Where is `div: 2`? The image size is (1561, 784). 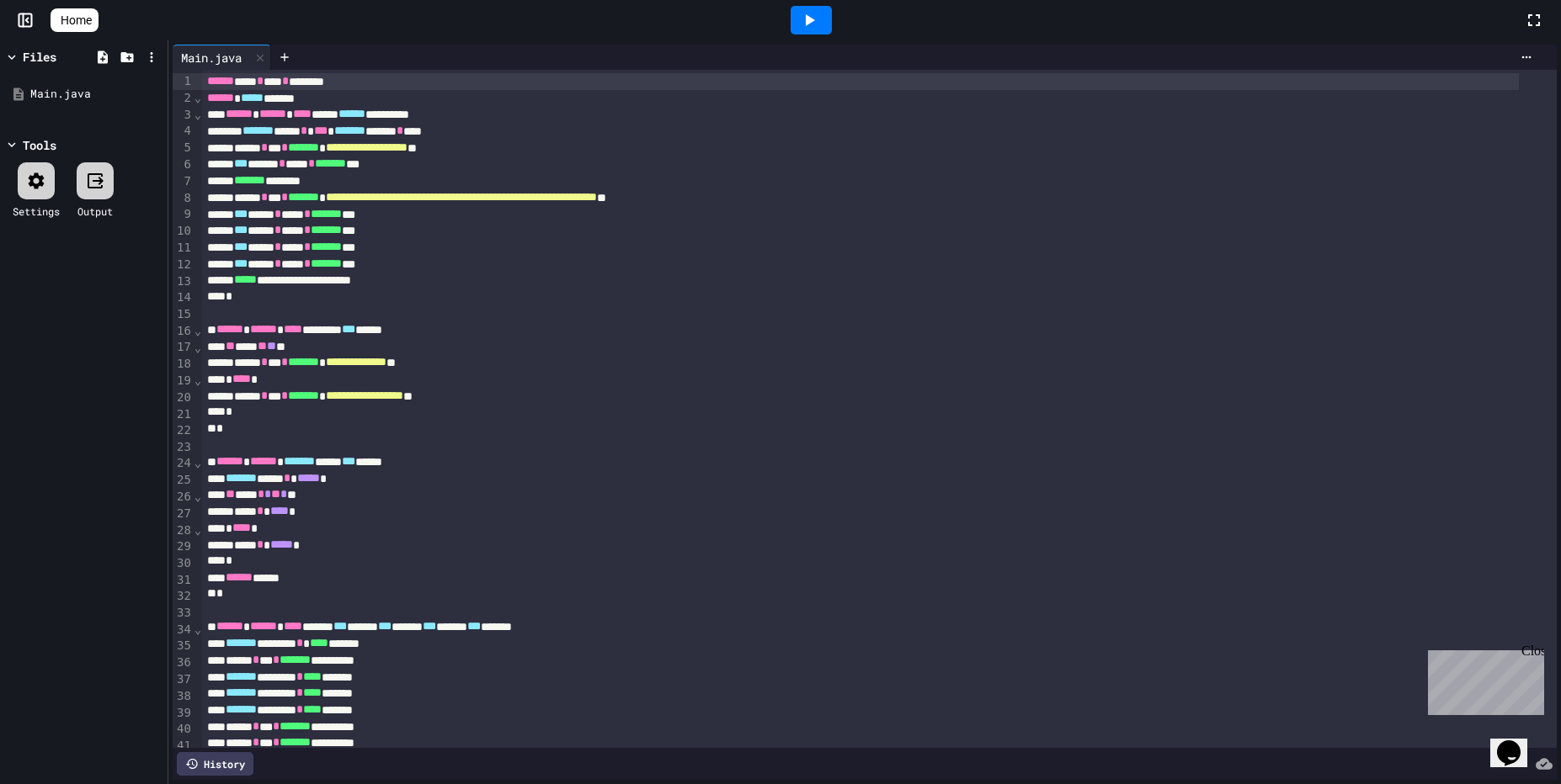 div: 2 is located at coordinates (183, 99).